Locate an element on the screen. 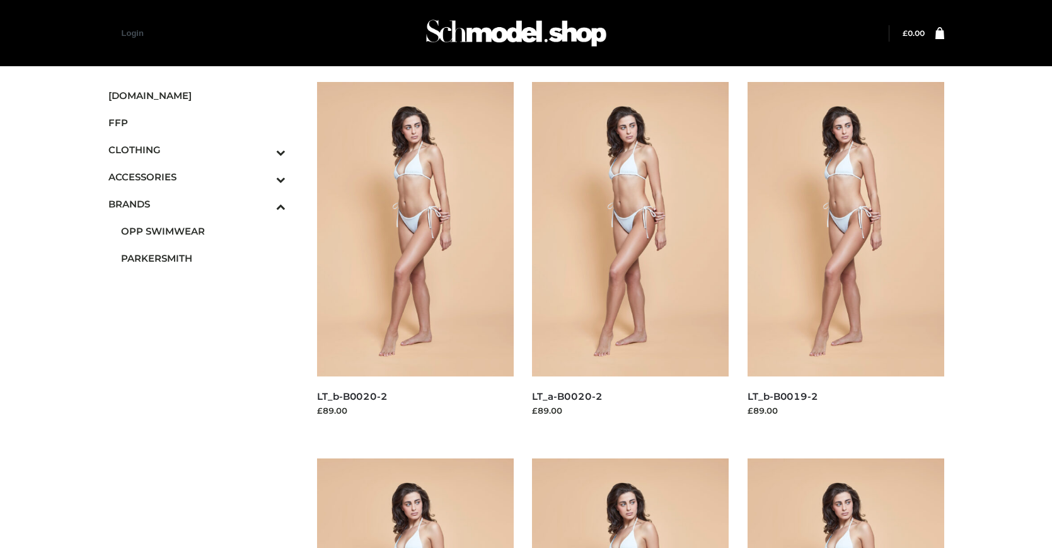 This screenshot has width=1052, height=548. a: LT_a-B0020-2 is located at coordinates (566, 396).